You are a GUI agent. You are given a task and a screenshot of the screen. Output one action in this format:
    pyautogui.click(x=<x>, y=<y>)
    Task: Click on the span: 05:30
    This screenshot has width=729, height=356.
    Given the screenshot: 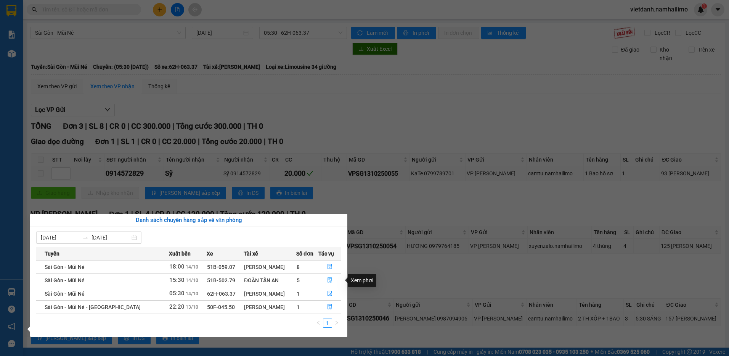 What is the action you would take?
    pyautogui.click(x=177, y=293)
    